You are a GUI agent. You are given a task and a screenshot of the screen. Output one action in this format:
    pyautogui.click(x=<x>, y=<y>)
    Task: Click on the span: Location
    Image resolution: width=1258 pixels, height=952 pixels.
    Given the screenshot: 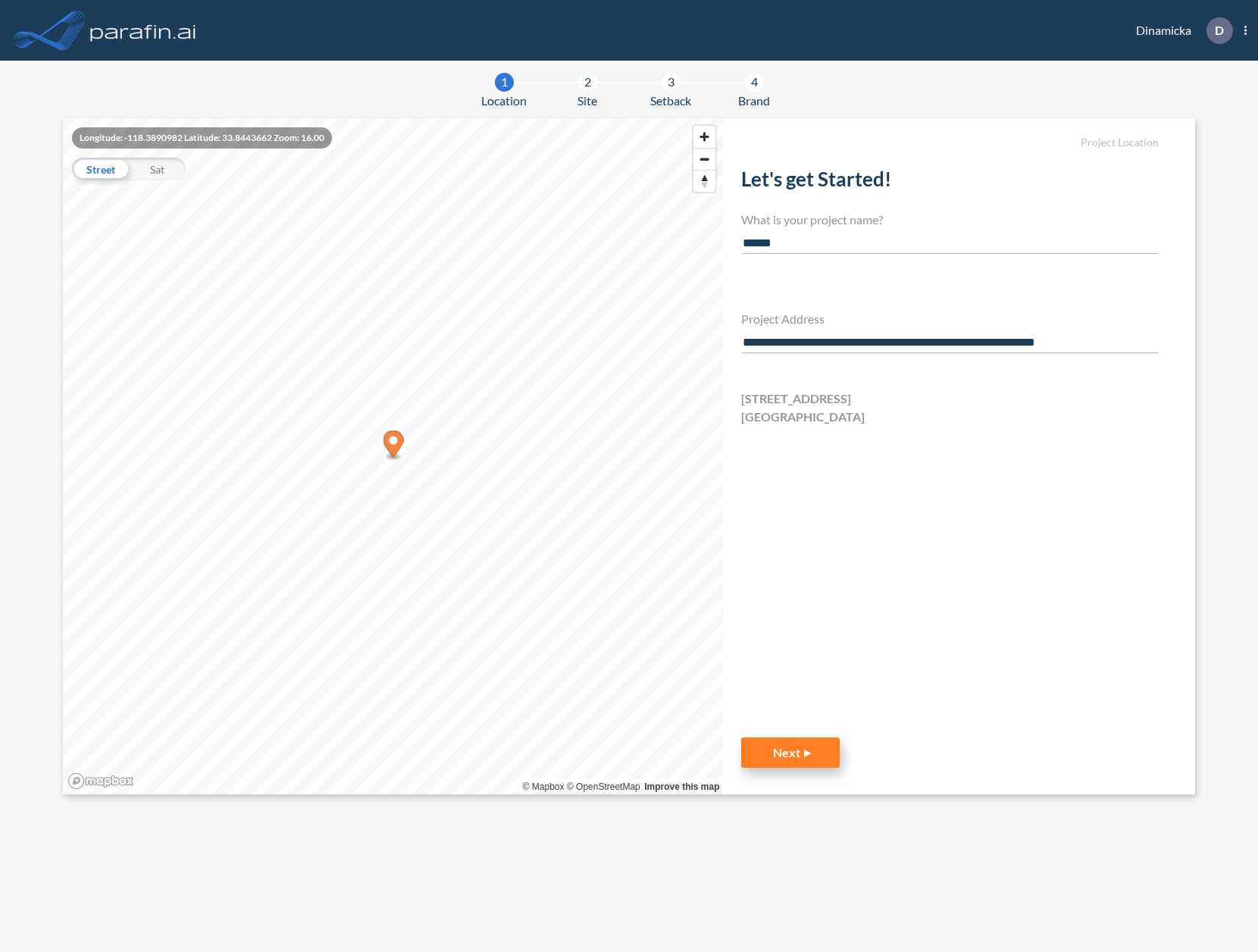 What is the action you would take?
    pyautogui.click(x=504, y=101)
    